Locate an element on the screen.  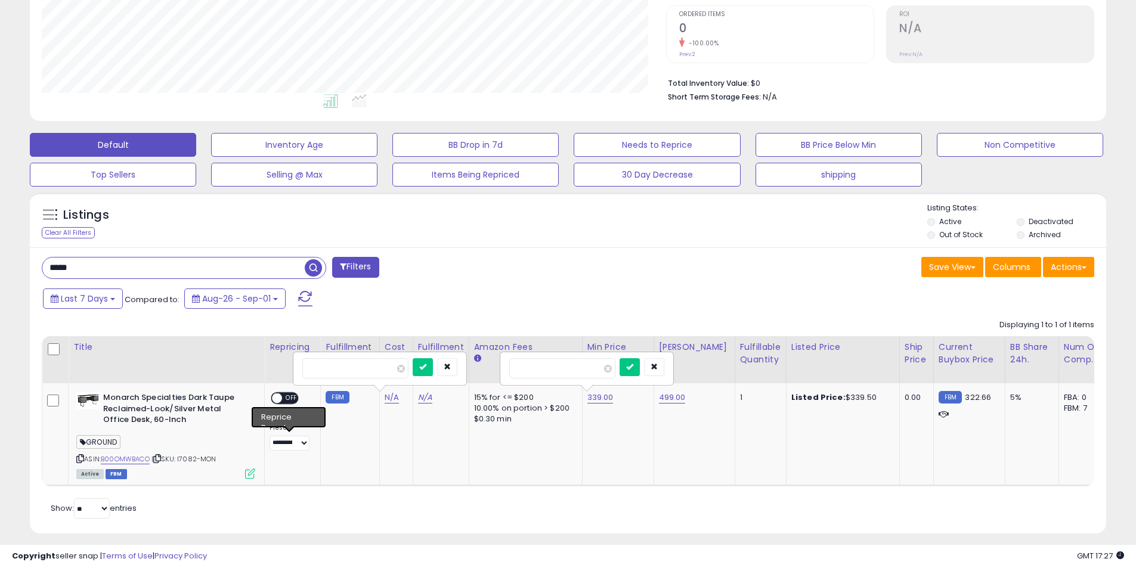
button: Last 7 Days is located at coordinates (83, 299).